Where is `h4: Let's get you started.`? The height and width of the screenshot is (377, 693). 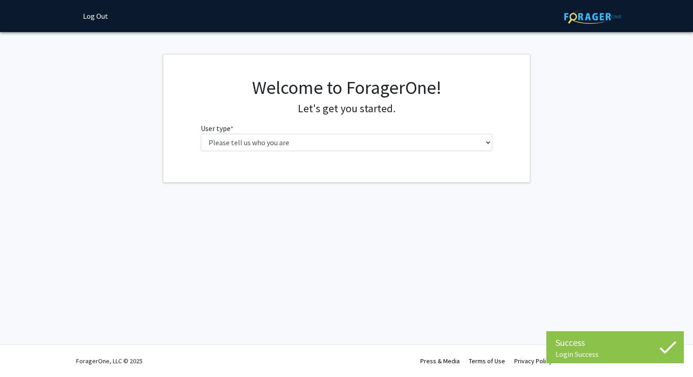 h4: Let's get you started. is located at coordinates (347, 109).